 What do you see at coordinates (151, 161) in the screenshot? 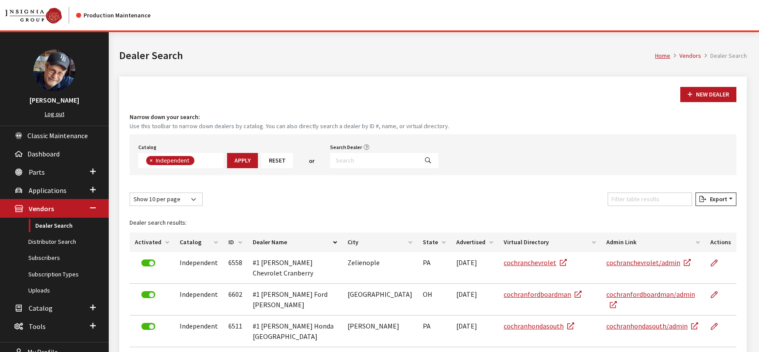
I see `button: Remove item` at bounding box center [151, 161].